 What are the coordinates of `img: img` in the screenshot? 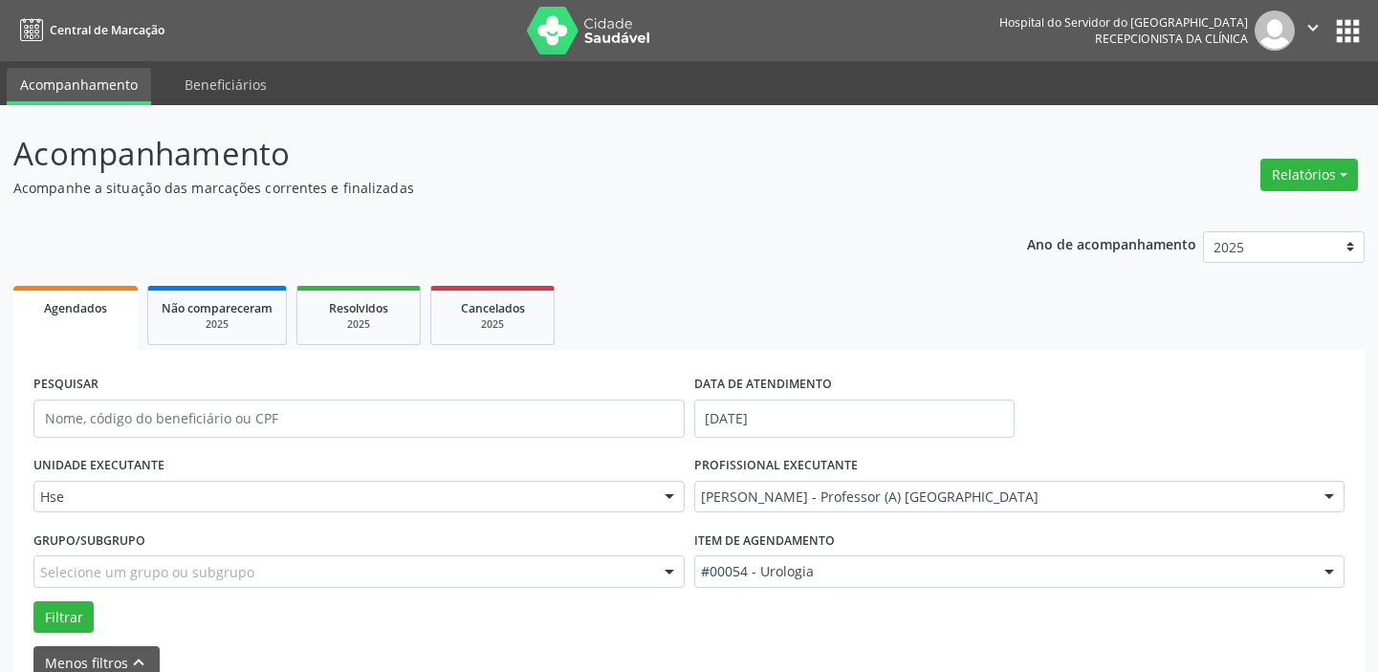 It's located at (1275, 31).